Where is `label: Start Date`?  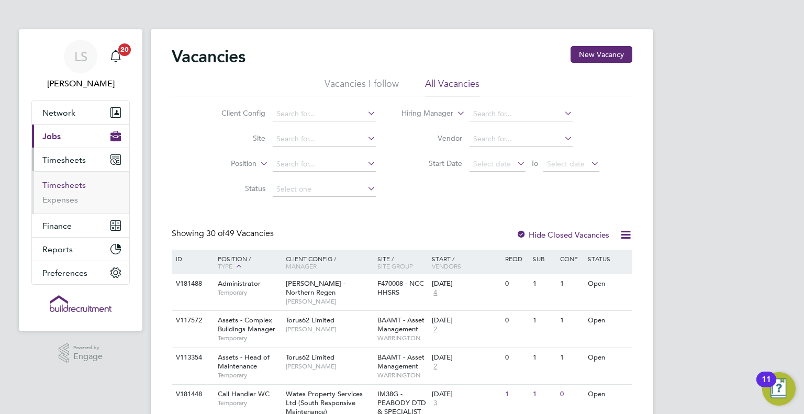 label: Start Date is located at coordinates (432, 163).